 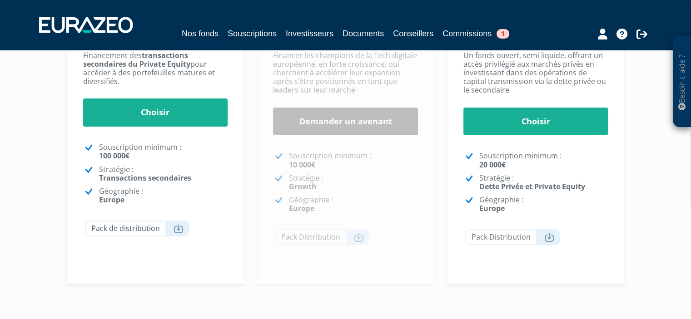 What do you see at coordinates (302, 165) in the screenshot?
I see `strong: 10 000€` at bounding box center [302, 165].